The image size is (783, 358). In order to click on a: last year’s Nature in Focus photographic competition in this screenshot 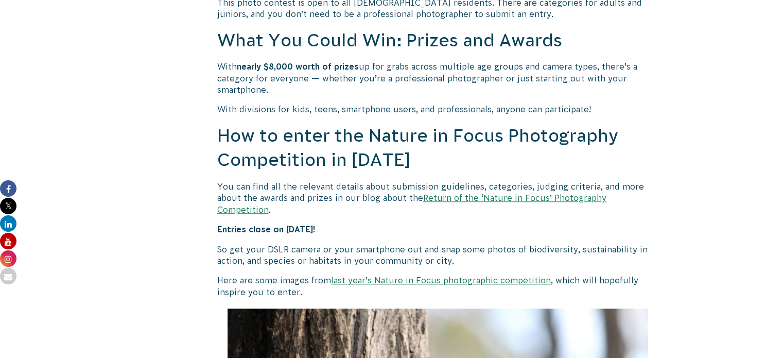, I will do `click(441, 280)`.